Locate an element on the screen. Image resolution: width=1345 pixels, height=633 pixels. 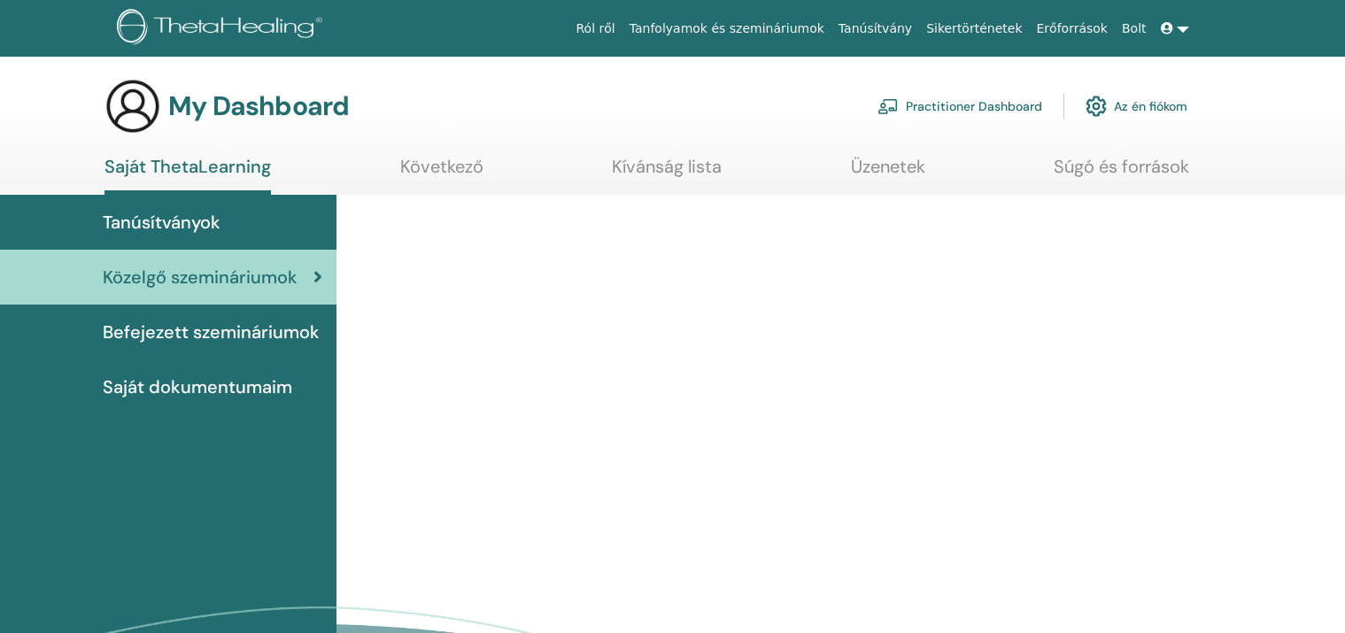
img: generic-user-icon.jpg is located at coordinates (133, 106).